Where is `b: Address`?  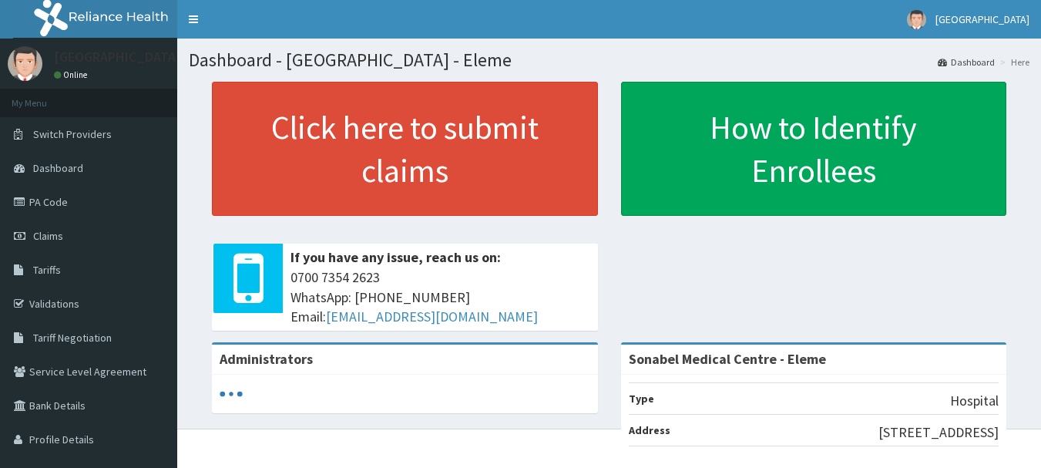 b: Address is located at coordinates (650, 430).